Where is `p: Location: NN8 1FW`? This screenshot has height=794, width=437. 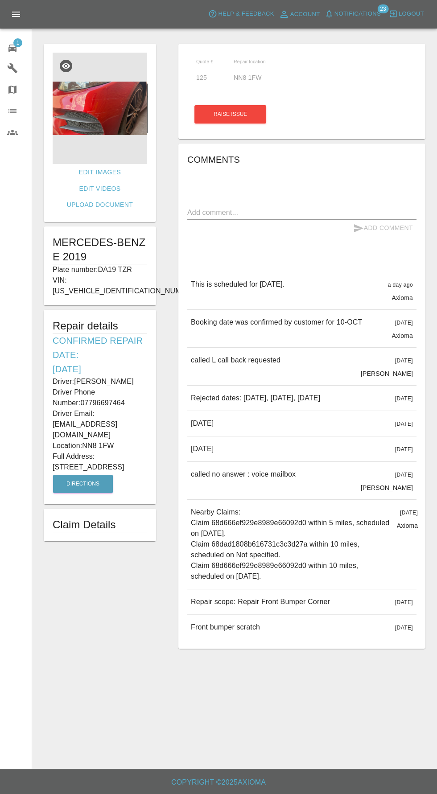
p: Location: NN8 1FW is located at coordinates (100, 446).